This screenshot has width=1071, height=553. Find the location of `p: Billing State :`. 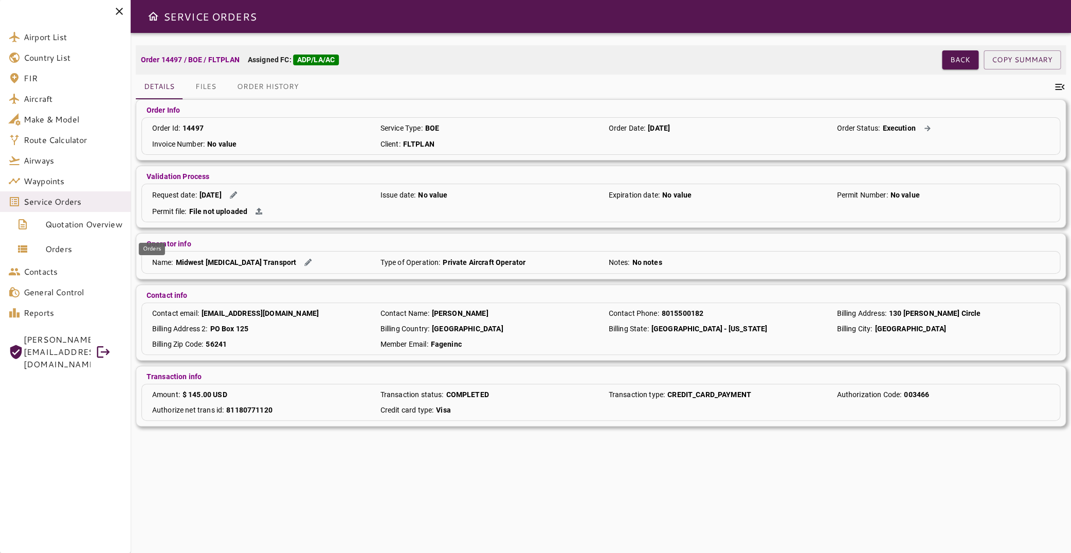

p: Billing State : is located at coordinates (628, 329).